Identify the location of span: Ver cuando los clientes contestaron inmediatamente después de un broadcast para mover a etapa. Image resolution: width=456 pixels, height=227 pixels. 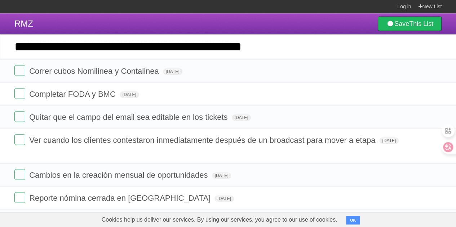
(203, 140).